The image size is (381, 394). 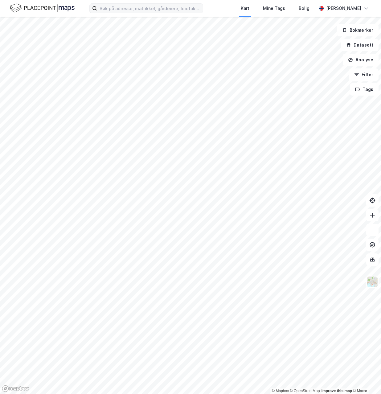 I want to click on input: Søk på adresse, matrikkel, gårdeiere, leietakere eller personer, so click(x=150, y=8).